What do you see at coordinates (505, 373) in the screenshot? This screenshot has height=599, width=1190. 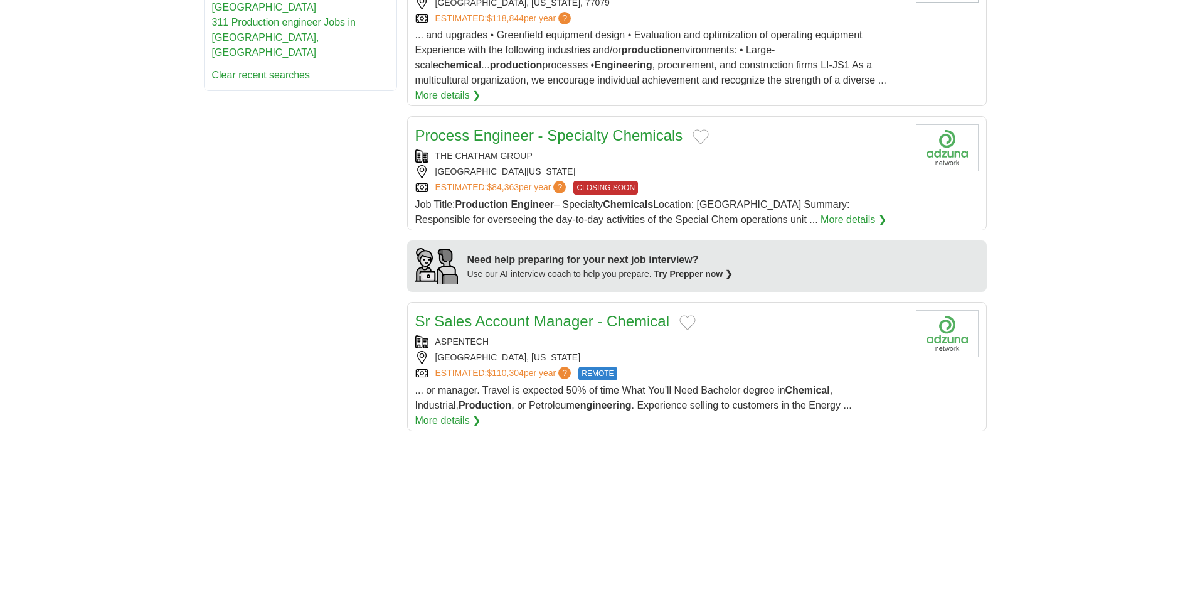 I see `span: $110,304` at bounding box center [505, 373].